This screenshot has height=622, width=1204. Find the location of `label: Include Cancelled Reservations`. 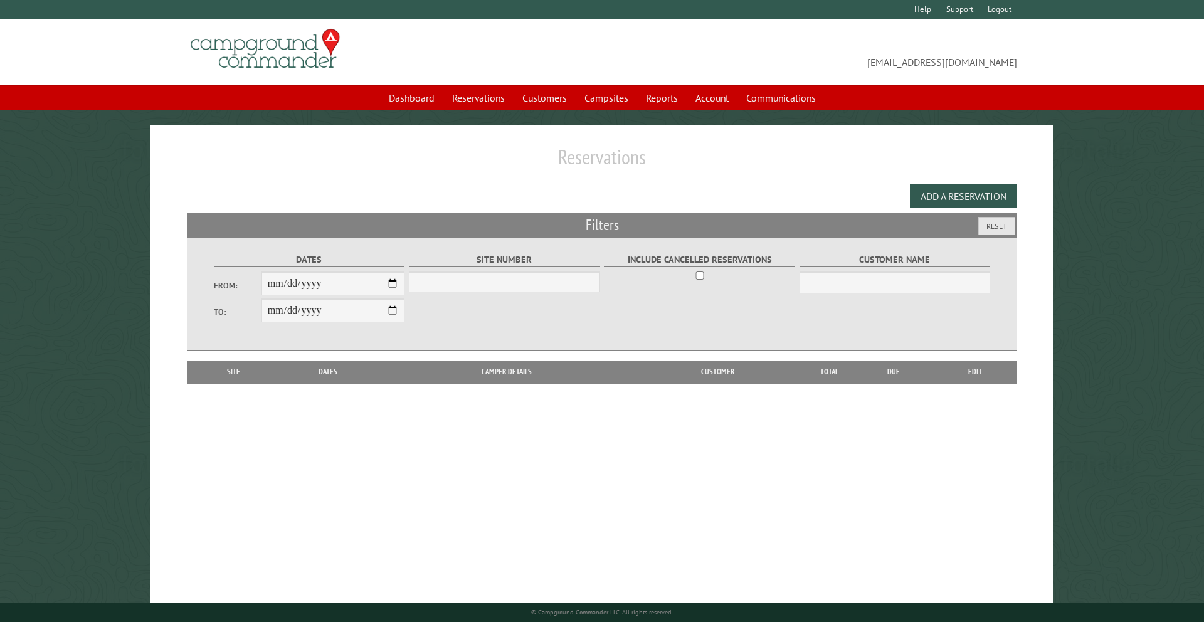

label: Include Cancelled Reservations is located at coordinates (699, 260).